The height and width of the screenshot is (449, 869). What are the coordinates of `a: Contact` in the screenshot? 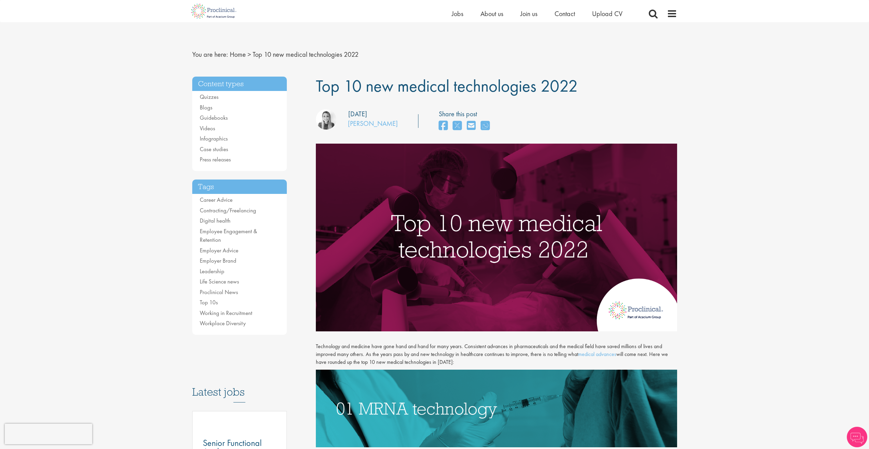 It's located at (565, 14).